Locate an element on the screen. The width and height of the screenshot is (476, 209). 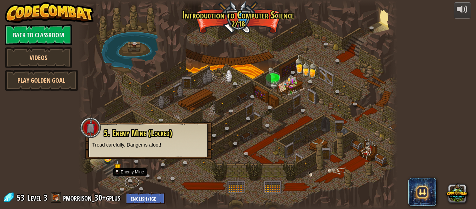
button: Adjust volume is located at coordinates (462, 10).